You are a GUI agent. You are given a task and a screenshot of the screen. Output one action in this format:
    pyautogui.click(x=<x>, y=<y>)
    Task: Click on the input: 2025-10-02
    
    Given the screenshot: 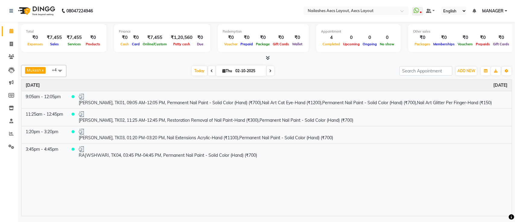 What is the action you would take?
    pyautogui.click(x=249, y=71)
    